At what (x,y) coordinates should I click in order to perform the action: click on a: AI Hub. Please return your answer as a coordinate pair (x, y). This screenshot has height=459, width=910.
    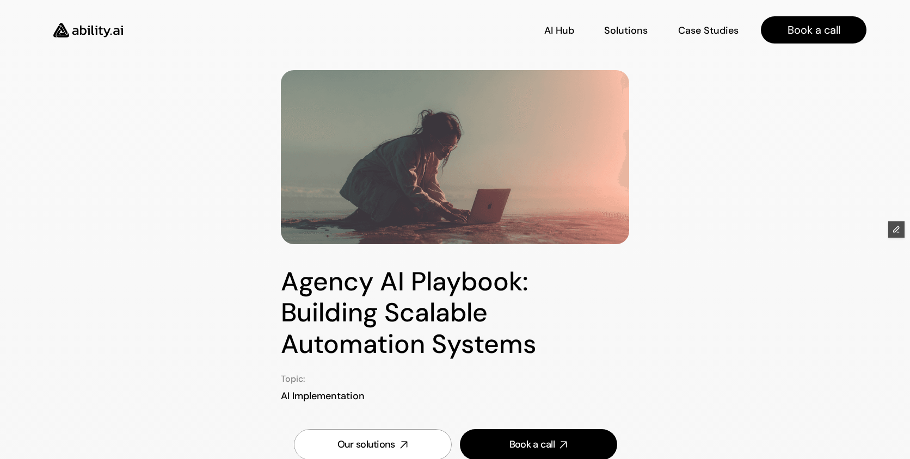
    Looking at the image, I should click on (559, 30).